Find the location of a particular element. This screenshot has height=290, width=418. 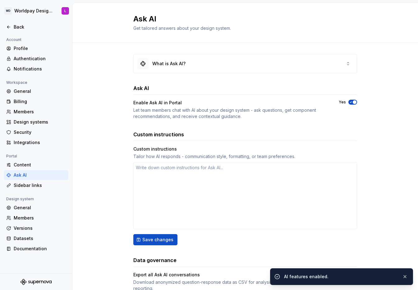

a: Versions is located at coordinates (36, 228).